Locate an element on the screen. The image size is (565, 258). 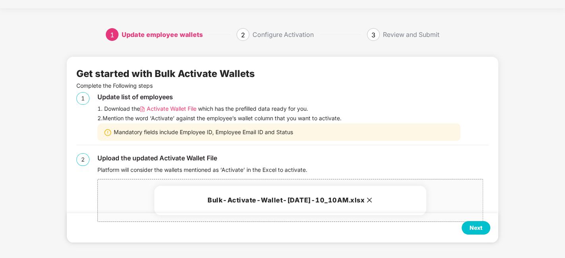
div: Configure Activation is located at coordinates (283, 35).